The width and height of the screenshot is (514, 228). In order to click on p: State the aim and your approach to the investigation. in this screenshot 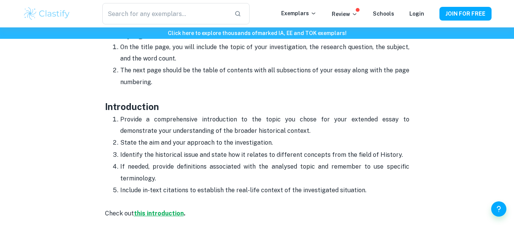, I will do `click(265, 143)`.